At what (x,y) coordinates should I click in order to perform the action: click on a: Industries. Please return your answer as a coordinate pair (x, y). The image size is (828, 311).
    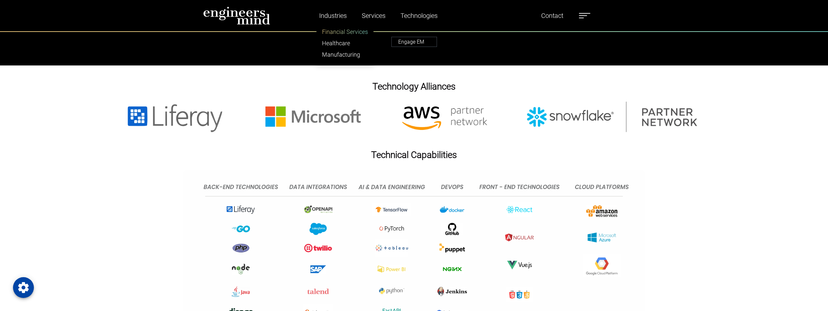
    Looking at the image, I should click on (333, 16).